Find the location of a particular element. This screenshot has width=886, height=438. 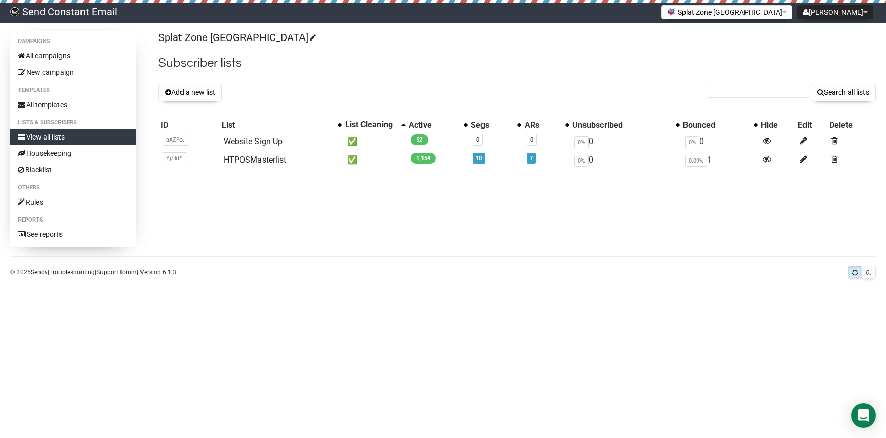

h2: Subscriber lists is located at coordinates (517, 63).